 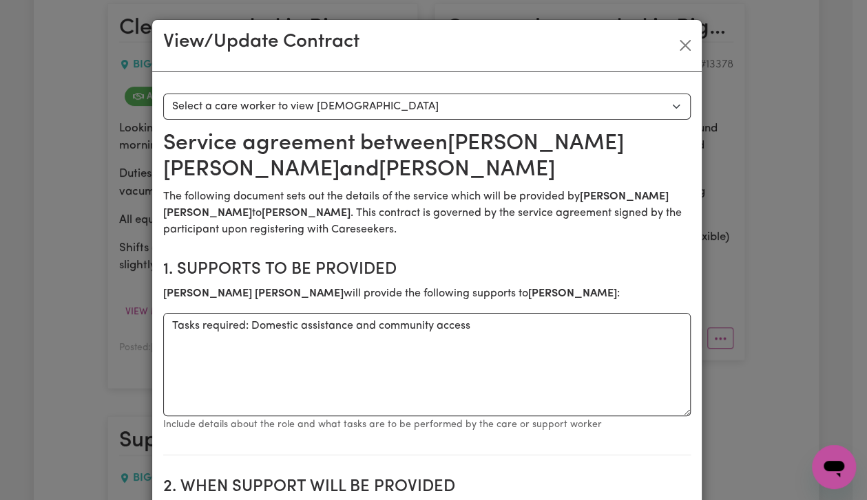 I want to click on textarea: Tasks required: Domestic assistance and community access, so click(x=427, y=365).